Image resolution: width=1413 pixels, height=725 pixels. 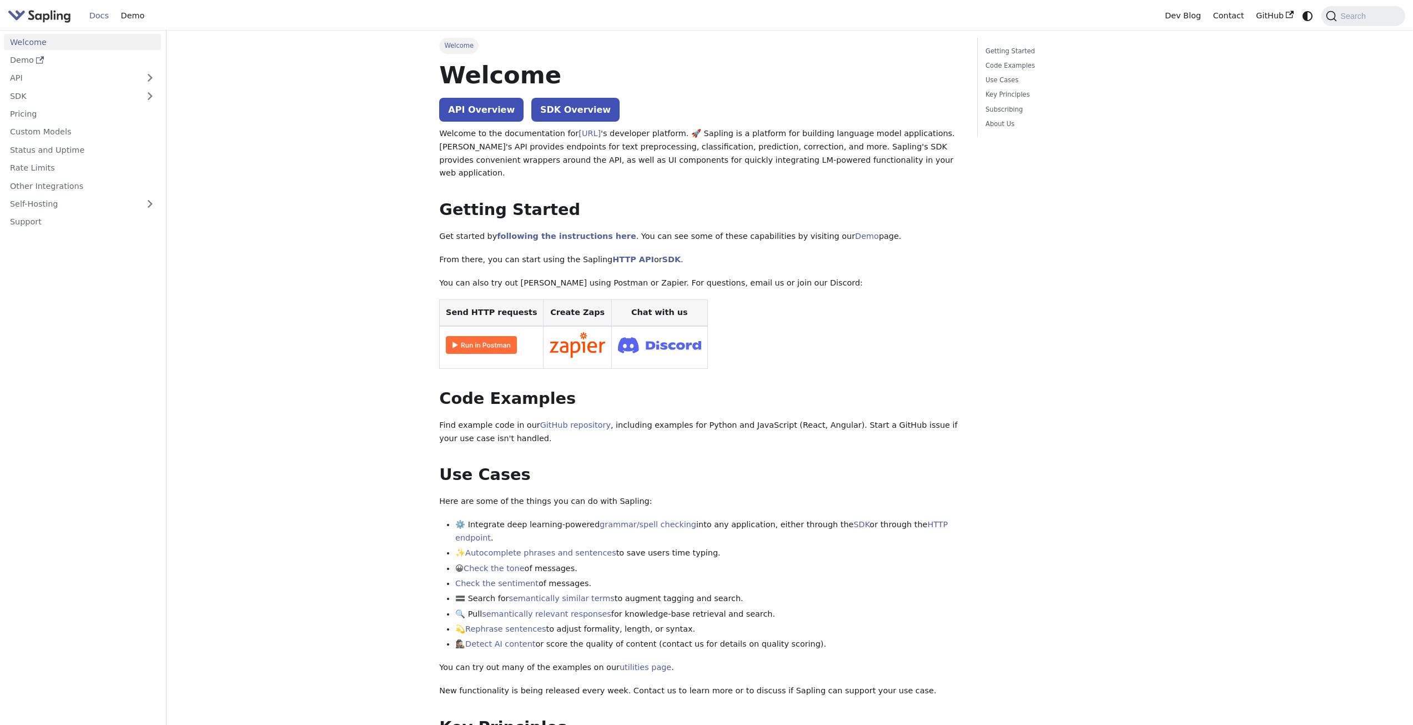 I want to click on a: Subscribing, so click(x=1061, y=109).